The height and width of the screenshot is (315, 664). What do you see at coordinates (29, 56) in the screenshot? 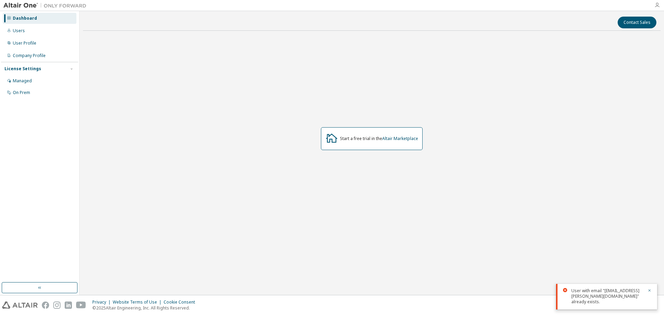
I see `div: Company Profile` at bounding box center [29, 56].